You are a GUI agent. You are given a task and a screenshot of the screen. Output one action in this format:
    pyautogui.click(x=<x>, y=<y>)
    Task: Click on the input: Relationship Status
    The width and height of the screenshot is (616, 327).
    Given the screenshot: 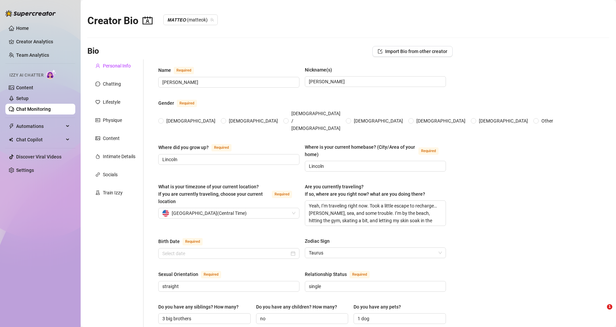 What is the action you would take?
    pyautogui.click(x=375, y=287)
    